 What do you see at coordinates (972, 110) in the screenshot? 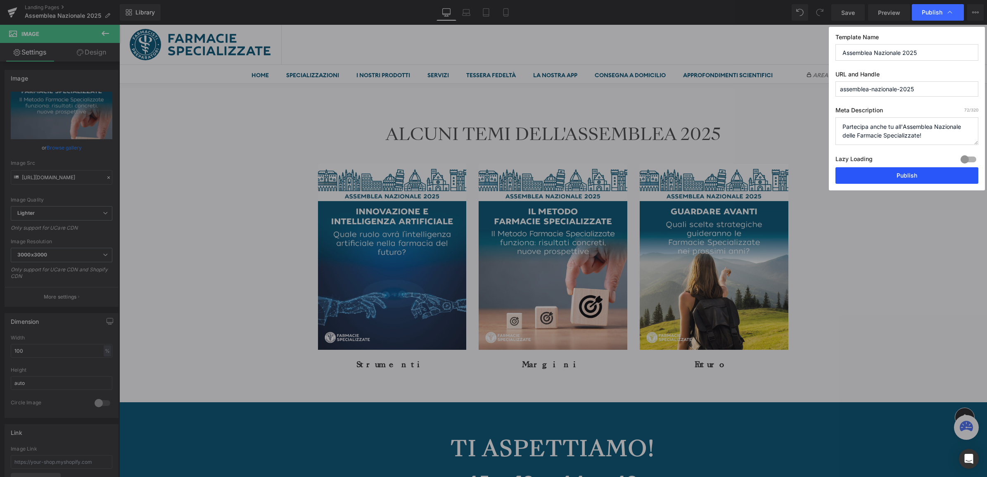
I see `span: /320` at bounding box center [972, 110].